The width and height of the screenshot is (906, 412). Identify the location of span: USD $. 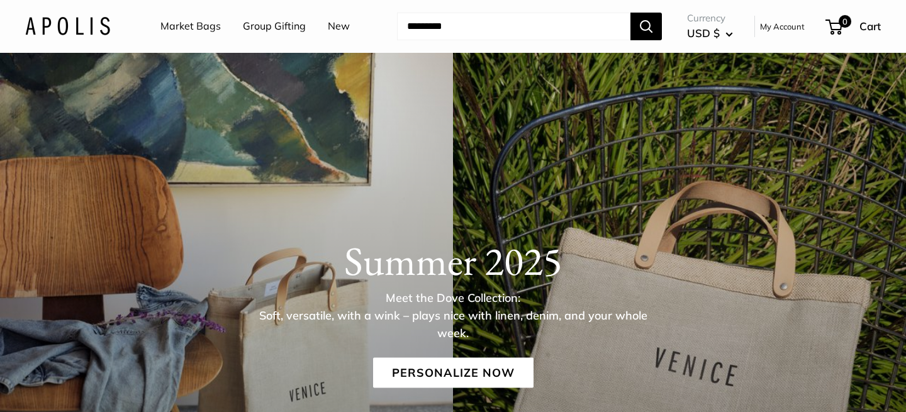
(703, 33).